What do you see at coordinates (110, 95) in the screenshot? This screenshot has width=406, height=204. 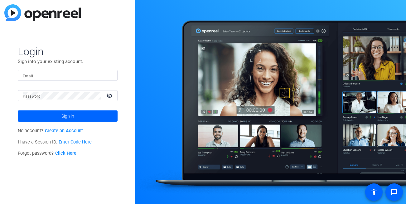 I see `mat-icon: visibility_off` at bounding box center [110, 95].